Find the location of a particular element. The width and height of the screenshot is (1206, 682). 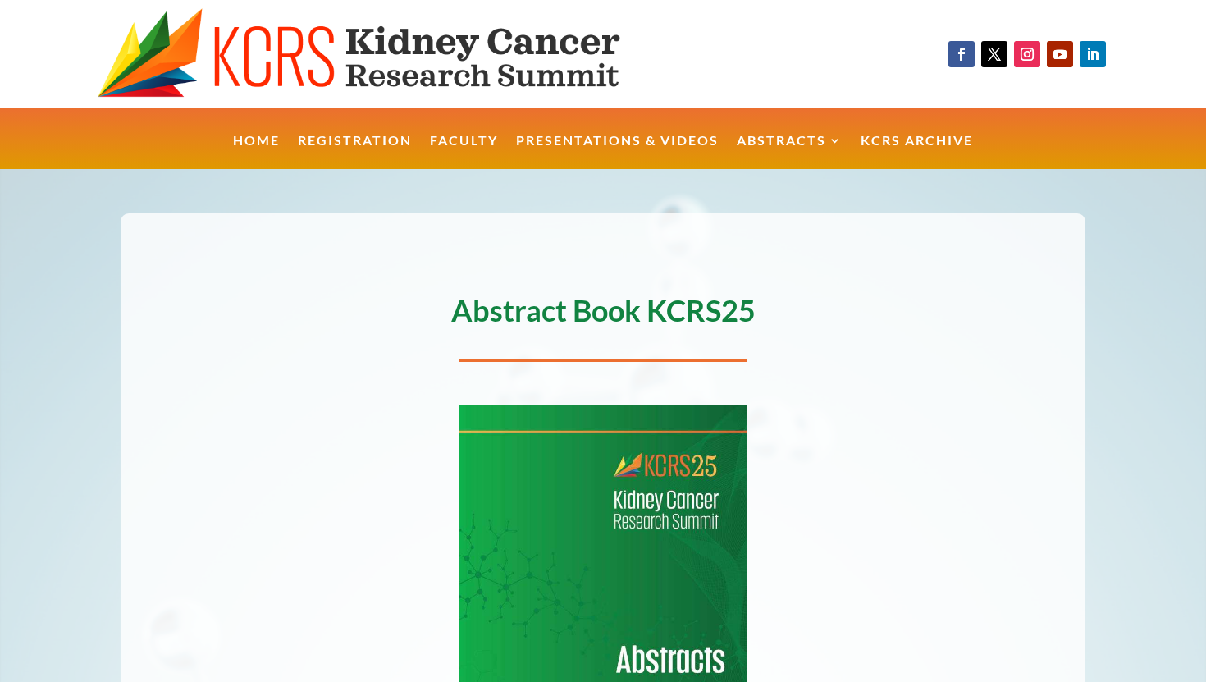

a: Follow on Facebook is located at coordinates (961, 54).